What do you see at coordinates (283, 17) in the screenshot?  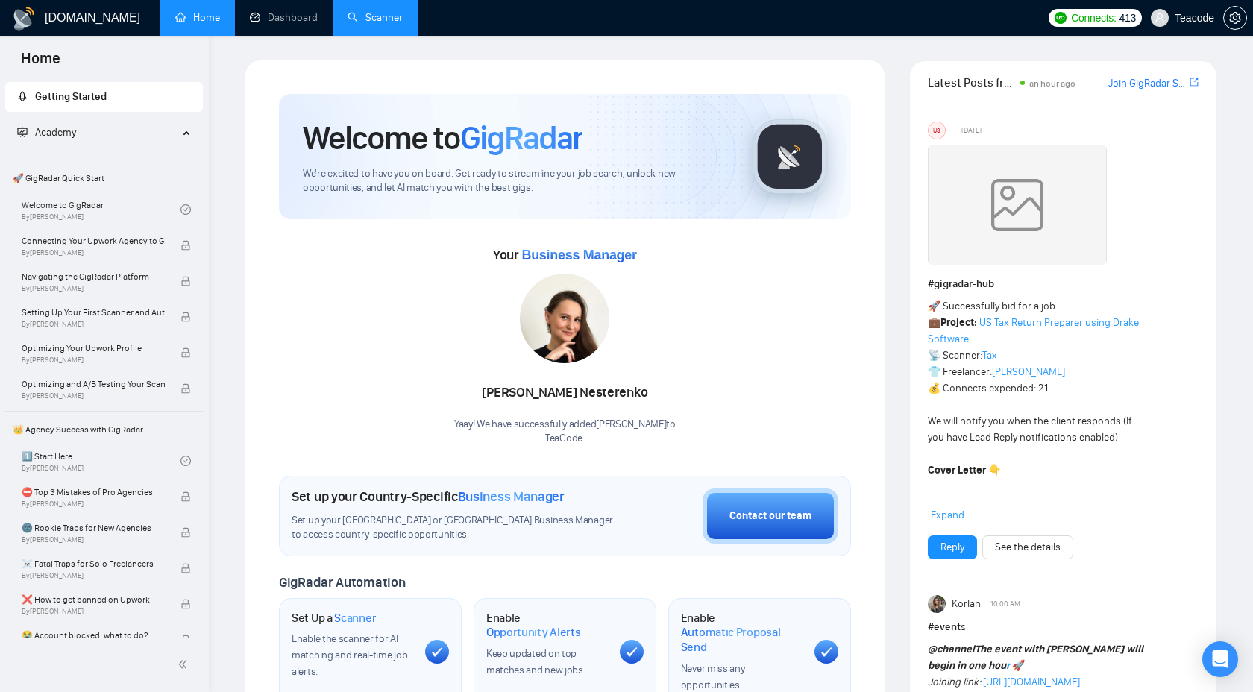 I see `a: dashboardDashboard` at bounding box center [283, 17].